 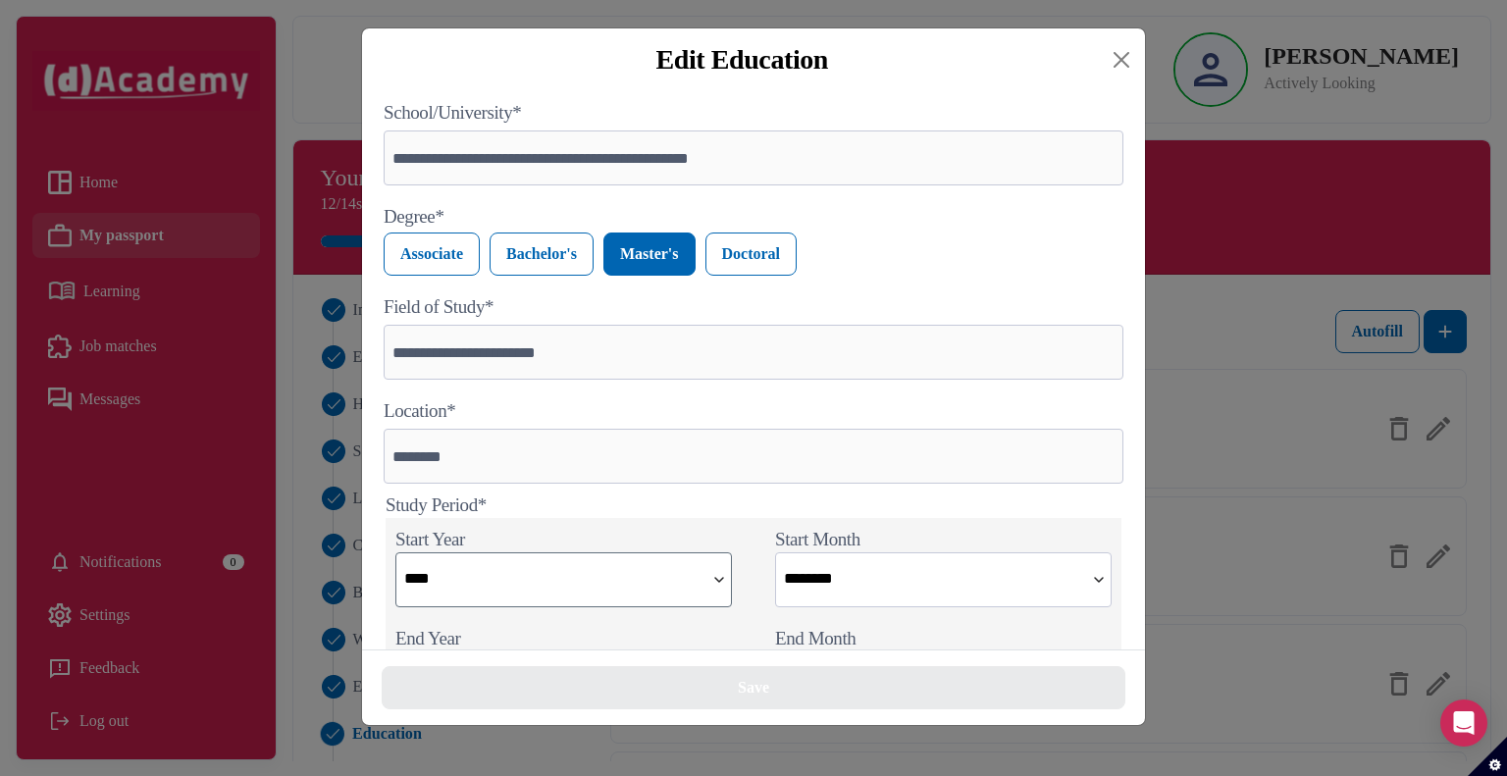 I want to click on label: Associate, so click(x=432, y=254).